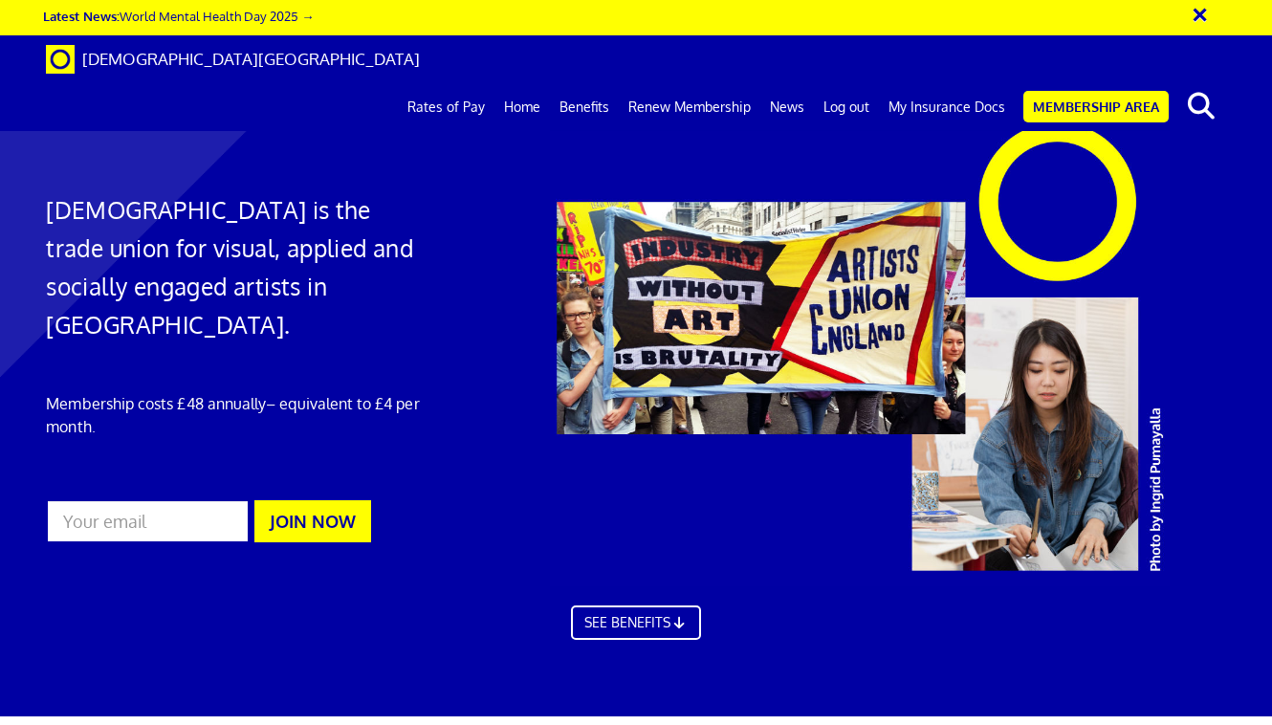  What do you see at coordinates (689, 107) in the screenshot?
I see `a: Renew Membership` at bounding box center [689, 107].